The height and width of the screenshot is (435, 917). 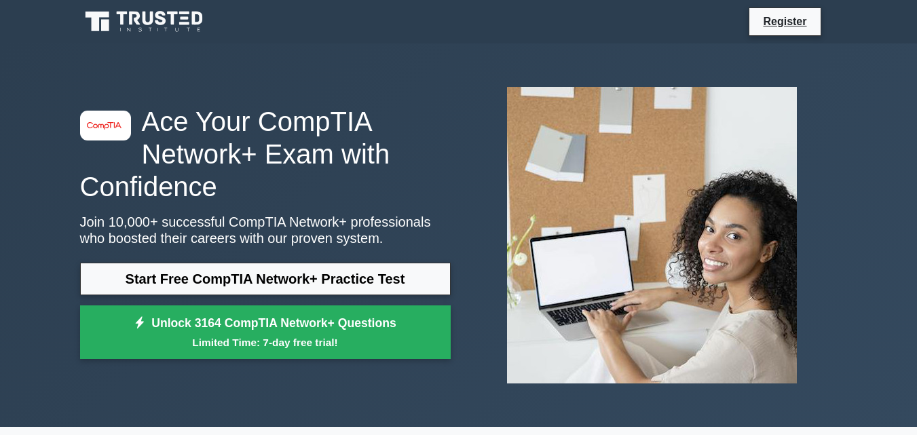 I want to click on a: Start Free CompTIA Network+ Practice Test, so click(x=265, y=279).